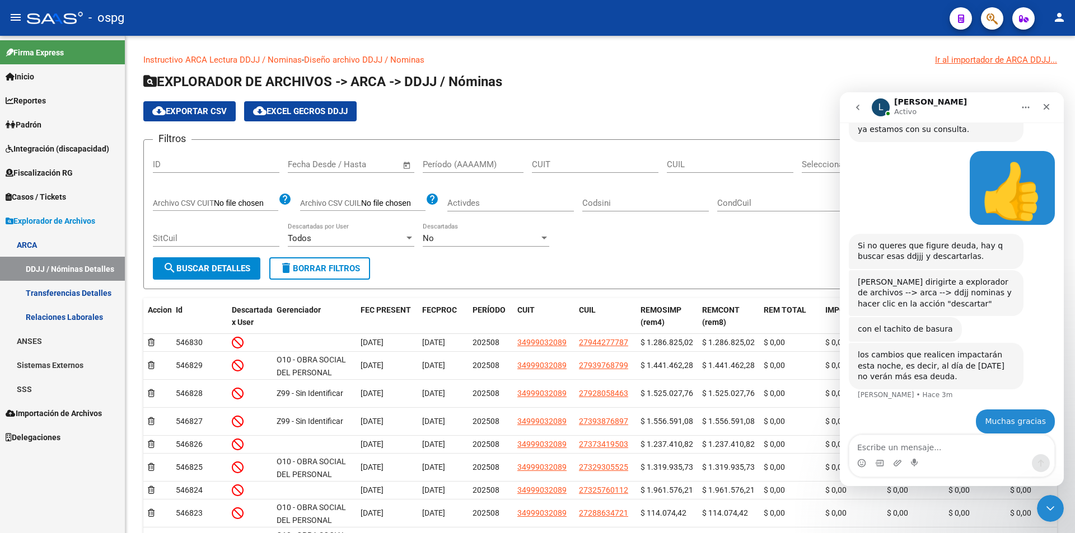 This screenshot has height=533, width=1075. Describe the element at coordinates (33, 438) in the screenshot. I see `span: Delegaciones` at that location.